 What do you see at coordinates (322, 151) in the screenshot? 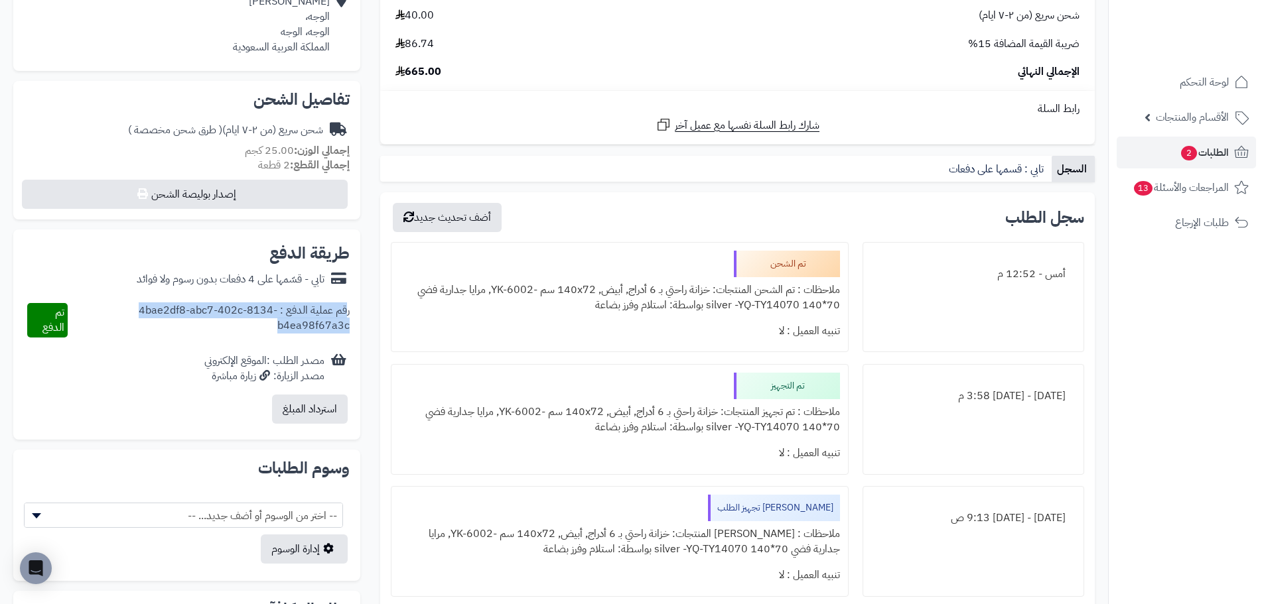
I see `strong: إجمالي الوزن:` at bounding box center [322, 151].